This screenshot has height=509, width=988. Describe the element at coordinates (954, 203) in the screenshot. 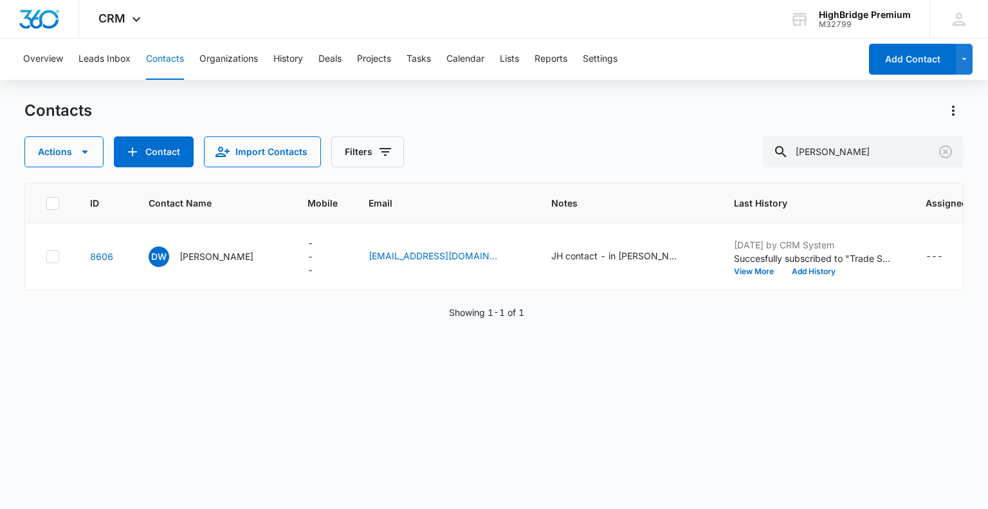

I see `span: Assigned To` at that location.